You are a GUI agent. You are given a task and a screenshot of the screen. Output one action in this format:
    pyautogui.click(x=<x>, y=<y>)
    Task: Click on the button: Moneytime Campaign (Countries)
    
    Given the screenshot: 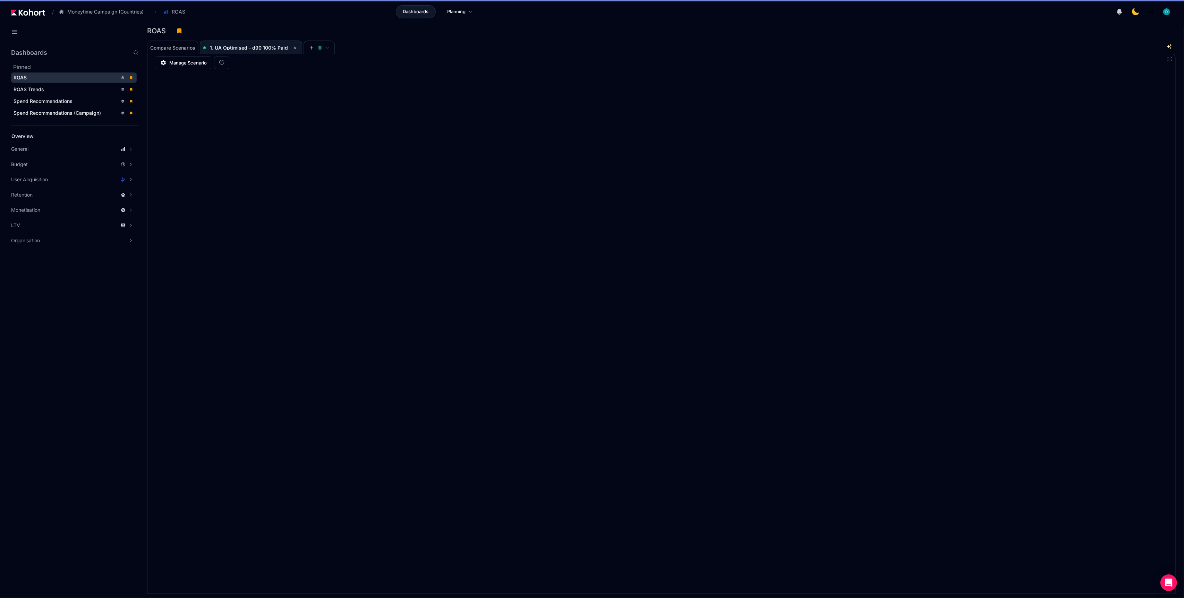 What is the action you would take?
    pyautogui.click(x=103, y=12)
    